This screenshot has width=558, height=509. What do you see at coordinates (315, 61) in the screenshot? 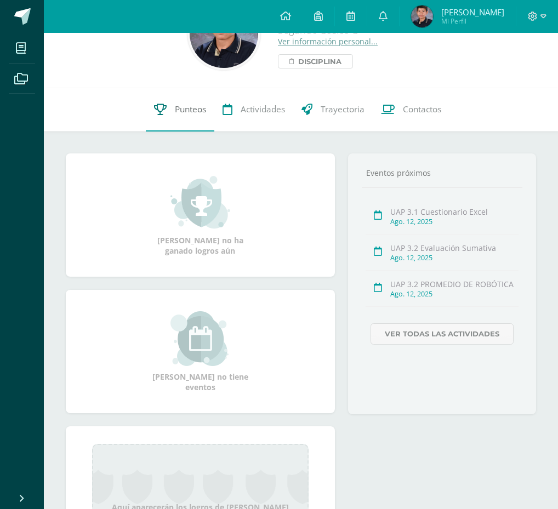
I see `a: Disciplina` at bounding box center [315, 61].